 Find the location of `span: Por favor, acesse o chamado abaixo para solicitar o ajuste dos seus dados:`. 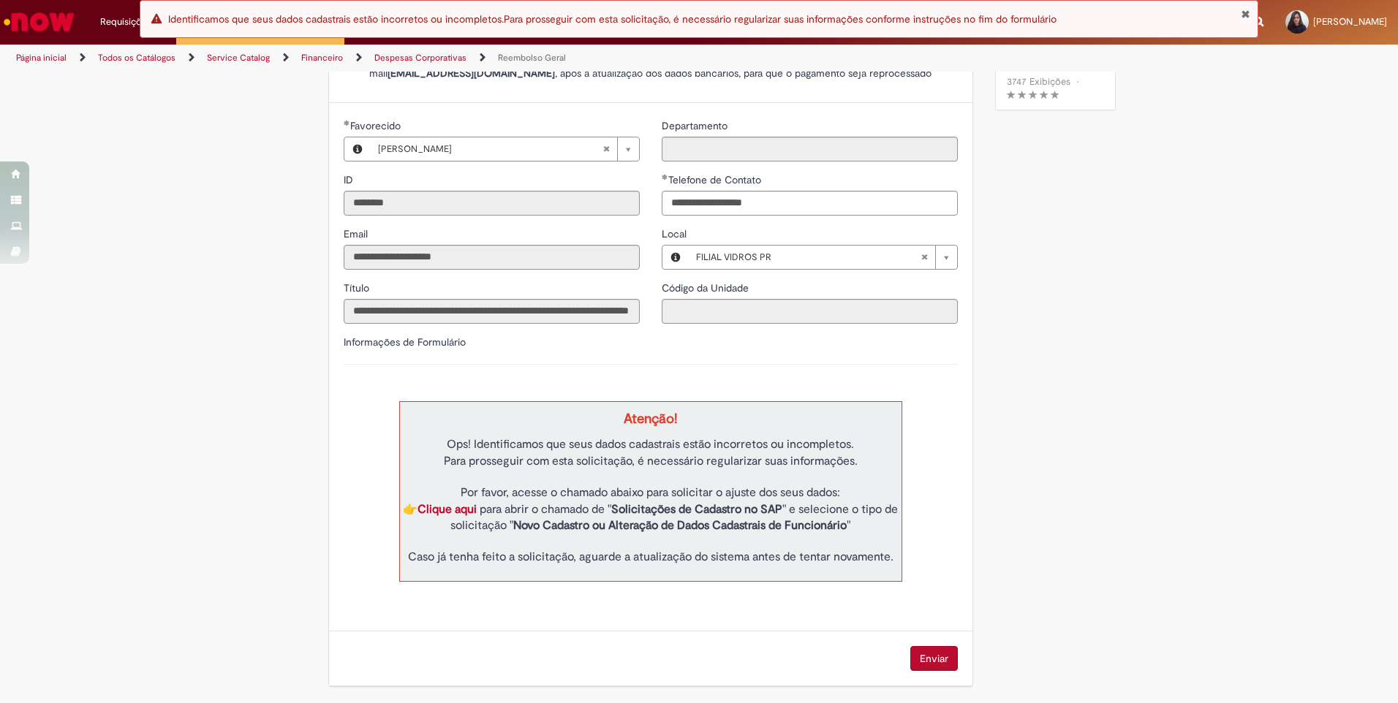

span: Por favor, acesse o chamado abaixo para solicitar o ajuste dos seus dados: is located at coordinates (650, 493).